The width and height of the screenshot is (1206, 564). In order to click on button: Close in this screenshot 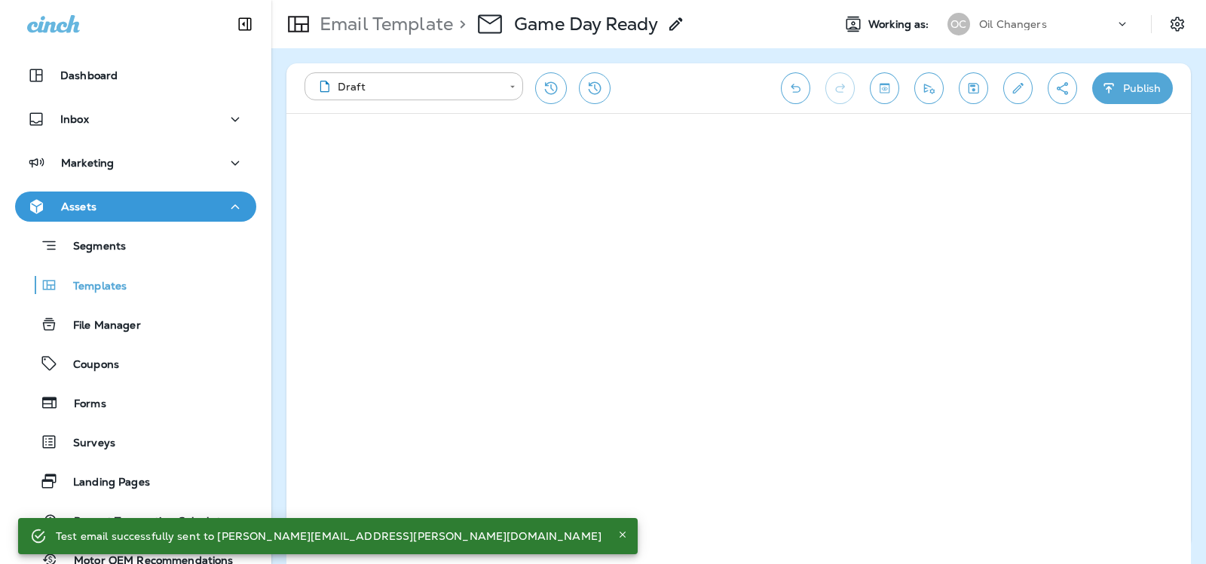, I will do `click(622, 534)`.